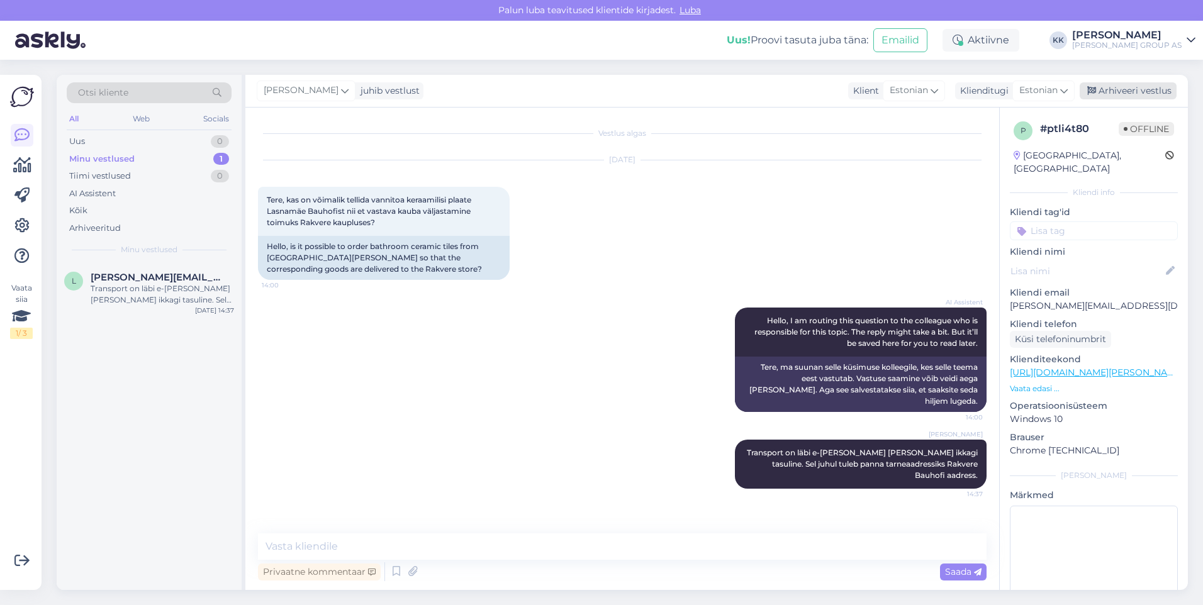 The height and width of the screenshot is (605, 1203). I want to click on div: Küsi telefoninumbrit, so click(1060, 339).